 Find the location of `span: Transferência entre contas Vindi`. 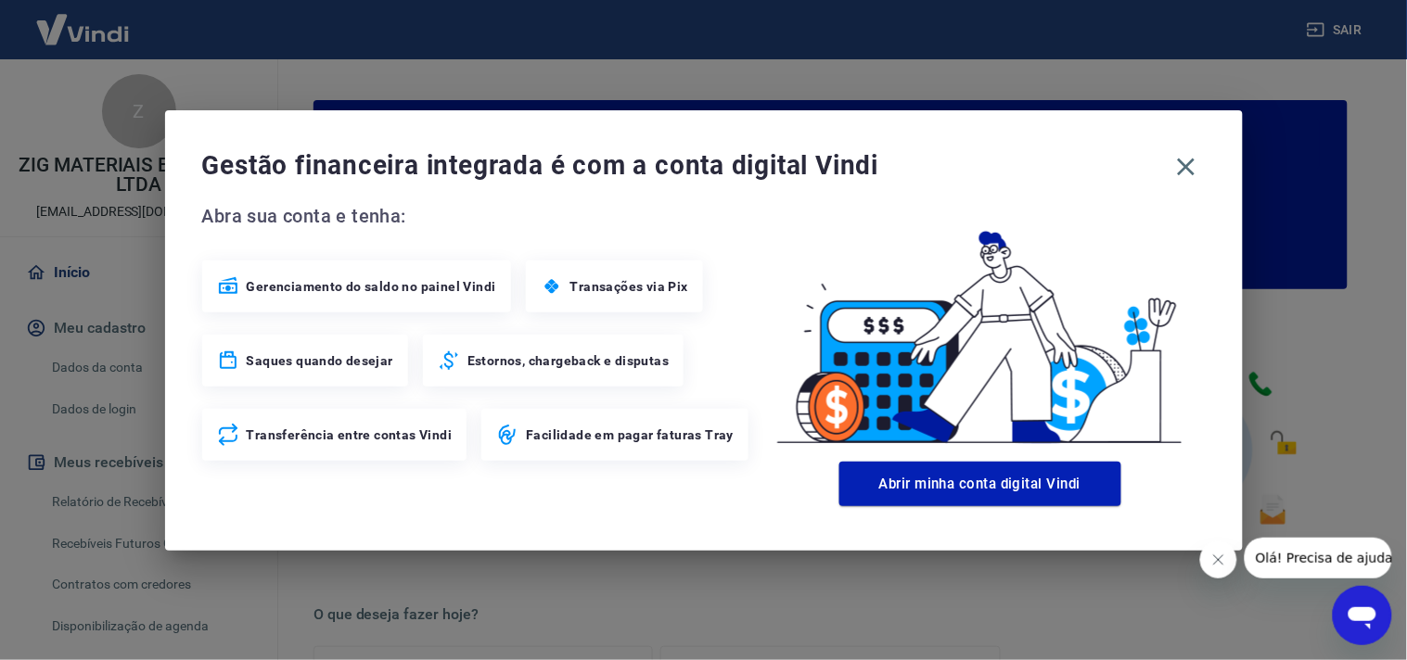

span: Transferência entre contas Vindi is located at coordinates (350, 435).